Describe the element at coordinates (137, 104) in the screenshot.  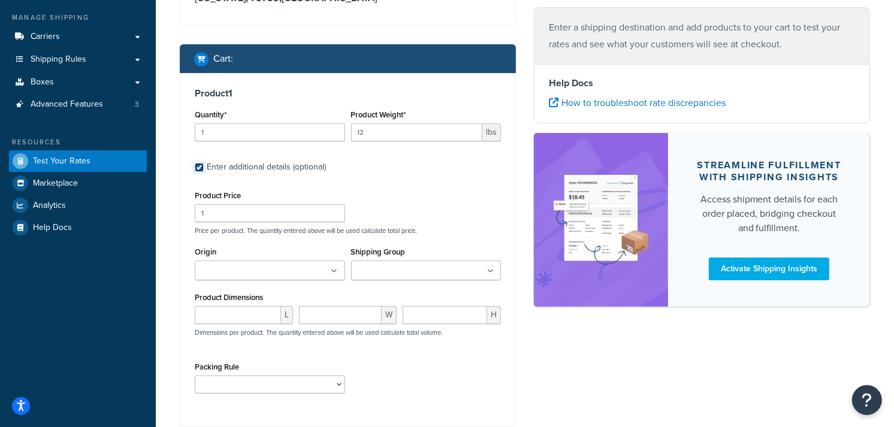
I see `span: 3` at that location.